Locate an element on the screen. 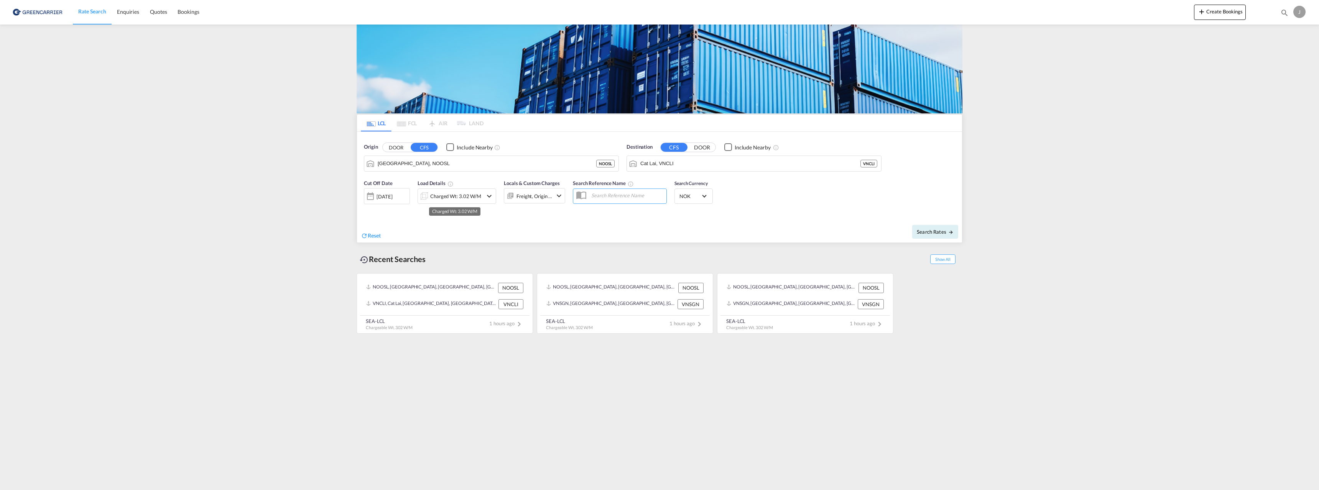 Image resolution: width=1319 pixels, height=490 pixels. div: Charged Wt: 3.02 W/M is located at coordinates (455, 196).